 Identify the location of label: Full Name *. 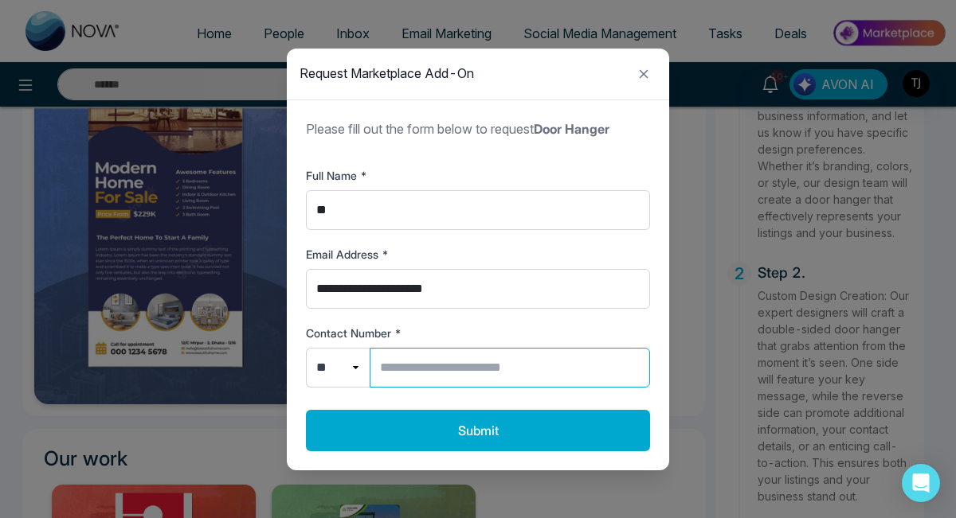
(478, 175).